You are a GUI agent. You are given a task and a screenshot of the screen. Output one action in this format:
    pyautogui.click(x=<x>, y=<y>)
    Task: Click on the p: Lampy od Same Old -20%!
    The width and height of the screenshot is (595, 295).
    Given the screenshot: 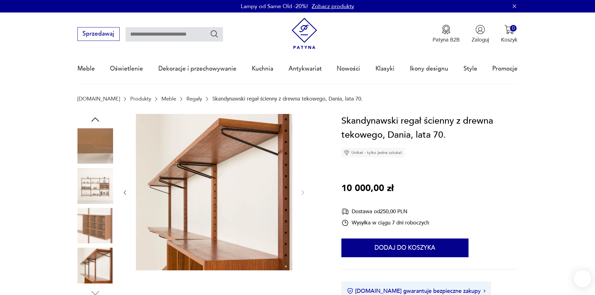 What is the action you would take?
    pyautogui.click(x=274, y=6)
    